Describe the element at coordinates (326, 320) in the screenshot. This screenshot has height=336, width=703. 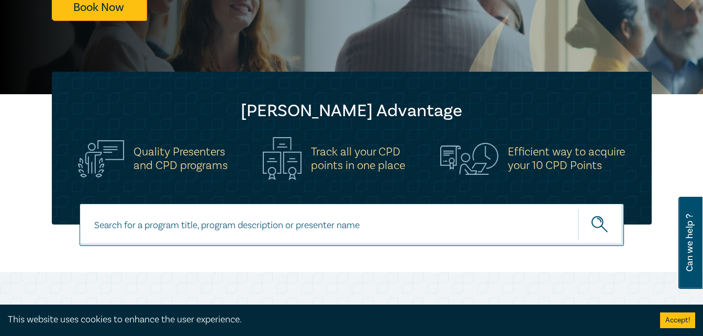
I see `div: This website uses cookies to enhance the user experience.` at that location.